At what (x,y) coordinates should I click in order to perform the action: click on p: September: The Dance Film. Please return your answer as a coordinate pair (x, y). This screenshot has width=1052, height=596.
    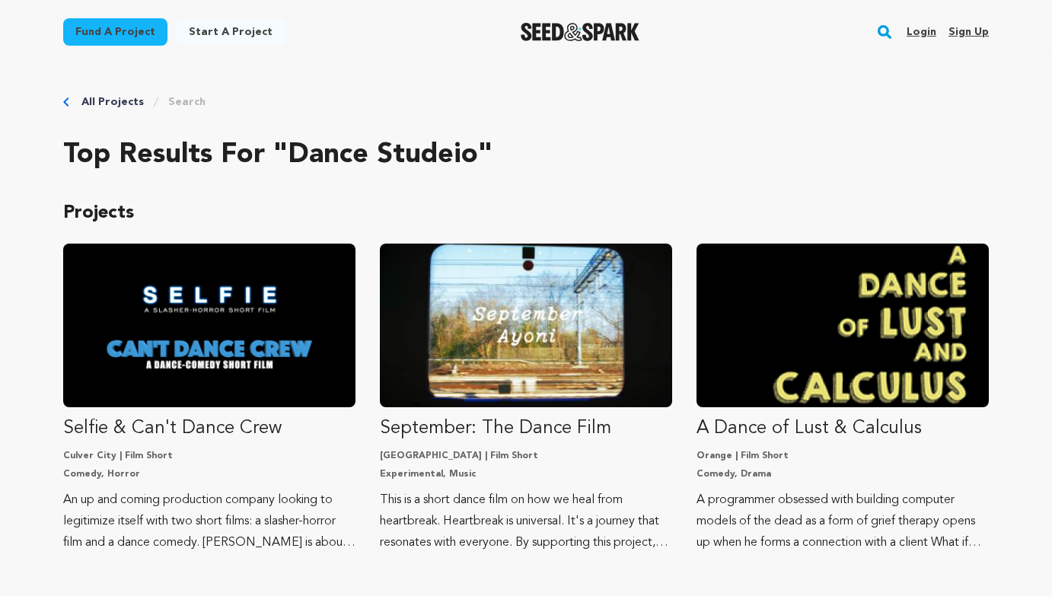
    Looking at the image, I should click on (526, 429).